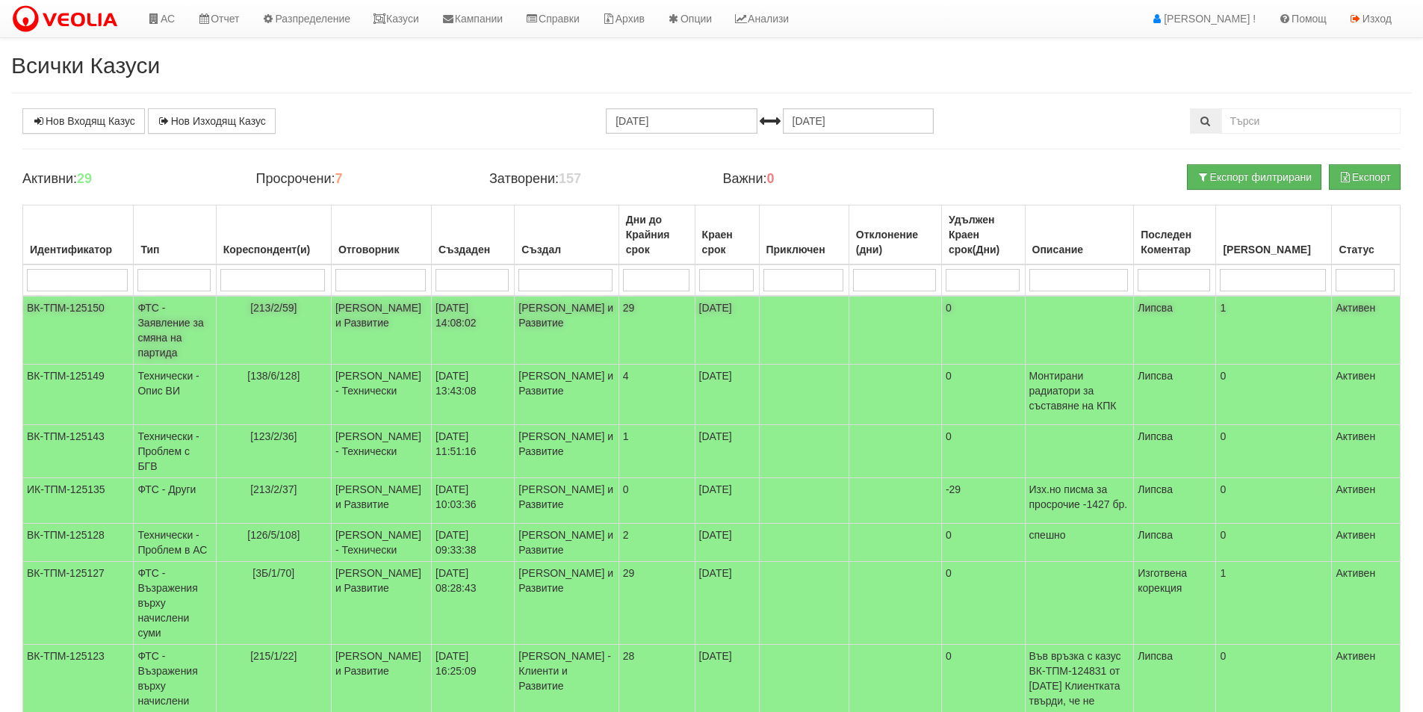  What do you see at coordinates (273, 308) in the screenshot?
I see `span: [213/2/59]` at bounding box center [273, 308].